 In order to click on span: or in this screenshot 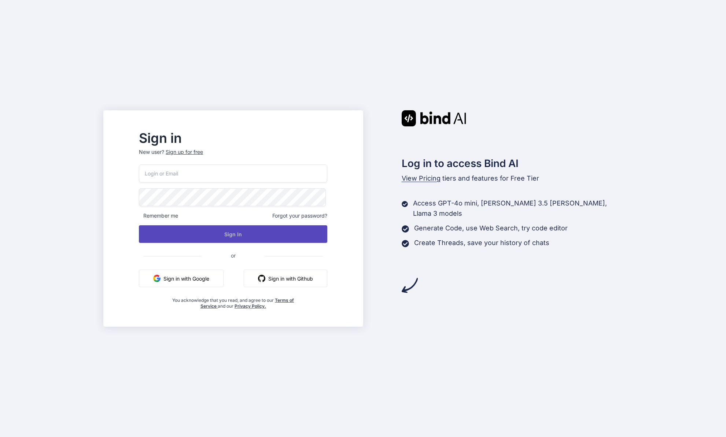, I will do `click(233, 256)`.